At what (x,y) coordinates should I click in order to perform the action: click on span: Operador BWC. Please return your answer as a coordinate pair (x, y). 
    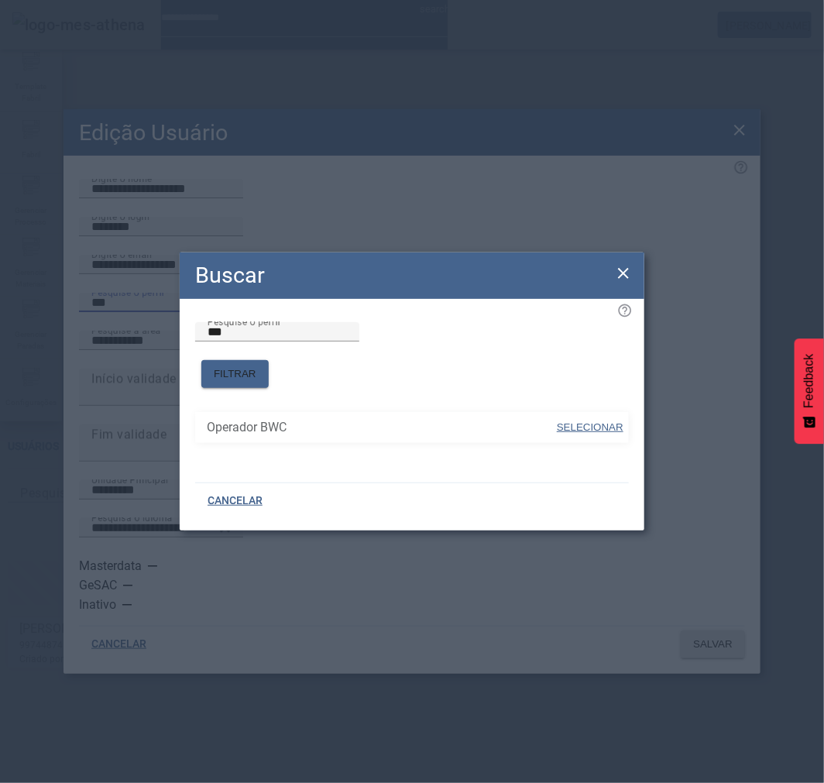
    Looking at the image, I should click on (381, 427).